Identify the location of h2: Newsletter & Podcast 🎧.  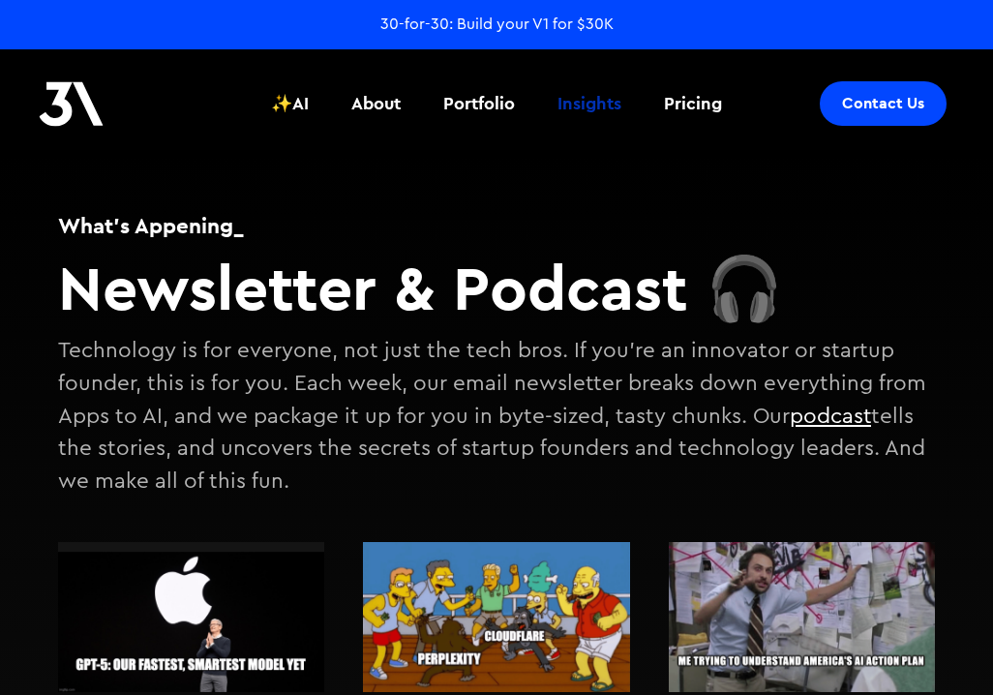
(497, 288).